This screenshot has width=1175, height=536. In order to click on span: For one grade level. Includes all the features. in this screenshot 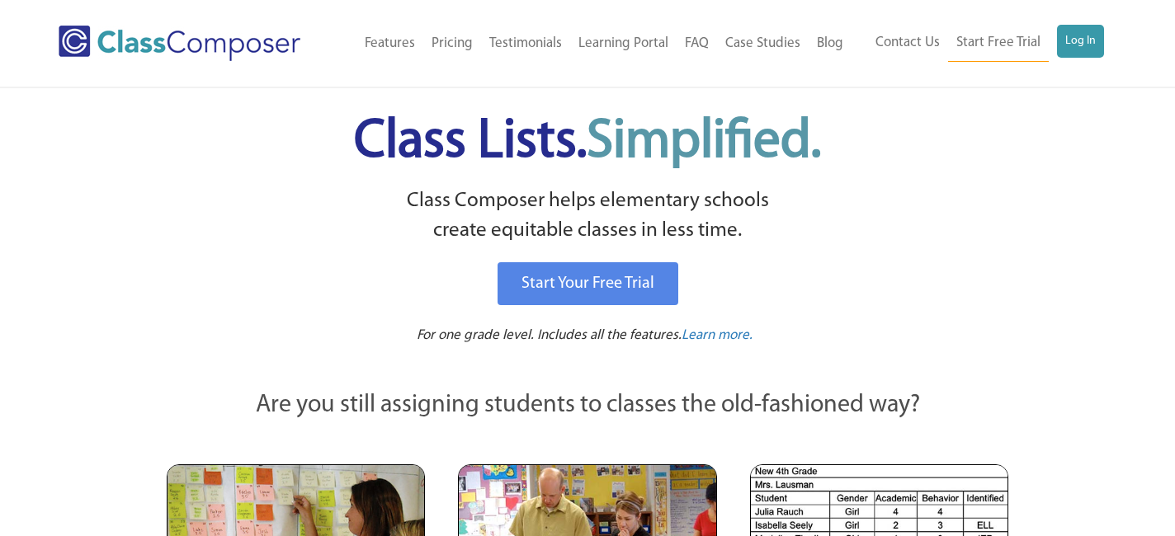, I will do `click(549, 335)`.